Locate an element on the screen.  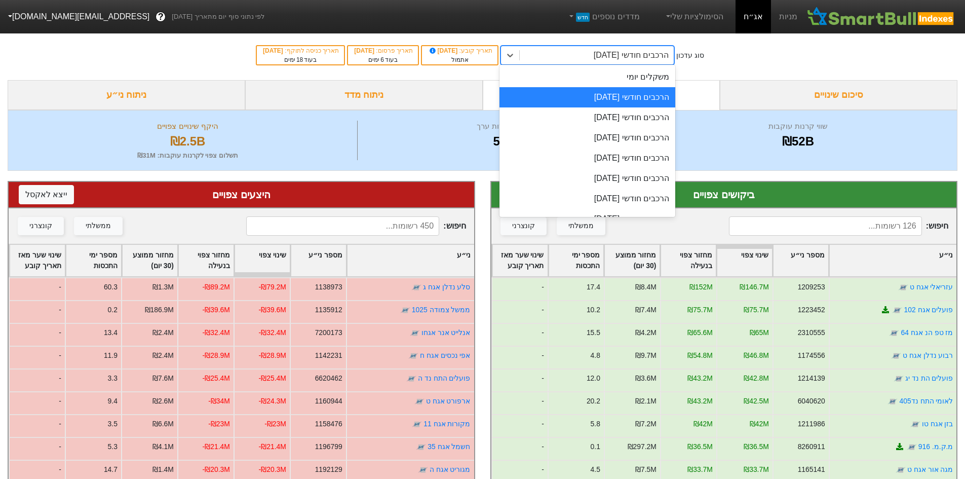
div: 7200173 is located at coordinates (329, 332).